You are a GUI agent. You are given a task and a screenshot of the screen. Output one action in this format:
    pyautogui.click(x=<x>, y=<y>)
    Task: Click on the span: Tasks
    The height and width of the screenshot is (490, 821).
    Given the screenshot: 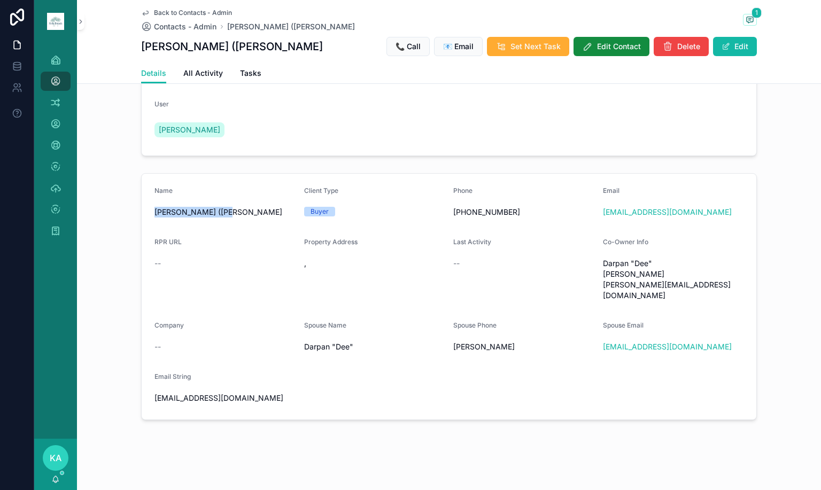 What is the action you would take?
    pyautogui.click(x=251, y=73)
    